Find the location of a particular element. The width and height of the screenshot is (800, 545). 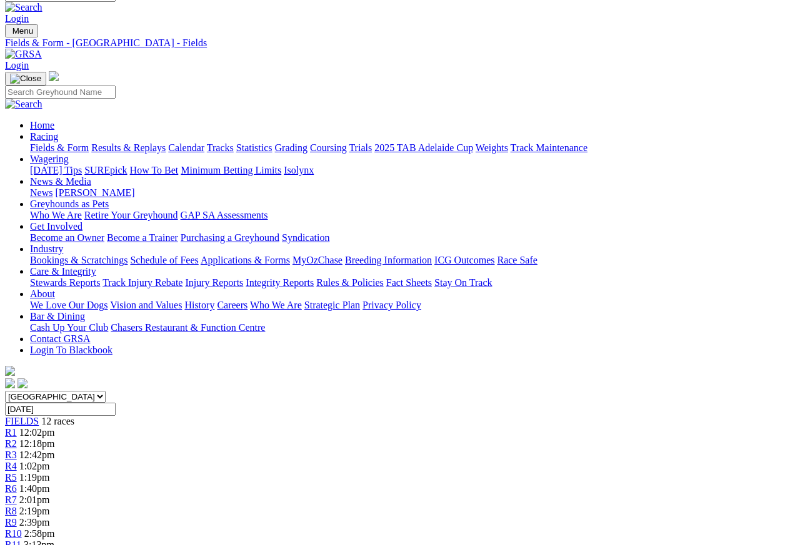

a: Login To Blackbook is located at coordinates (71, 350).